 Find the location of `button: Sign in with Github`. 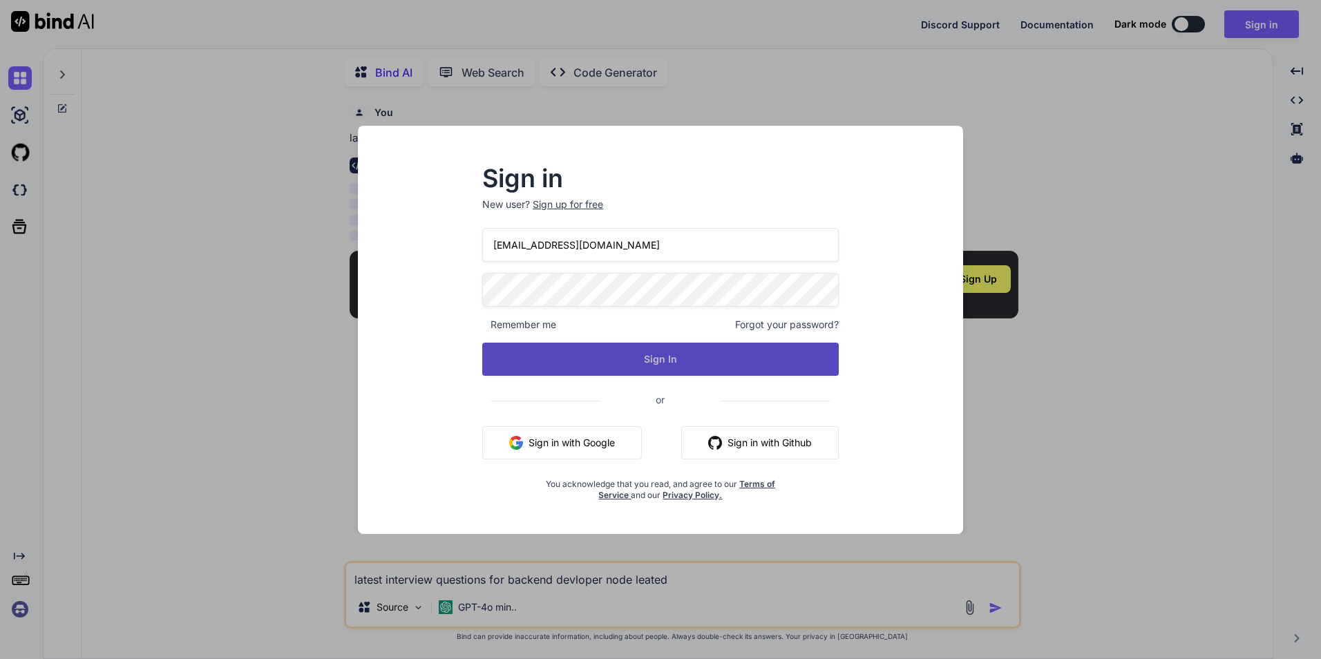

button: Sign in with Github is located at coordinates (760, 443).